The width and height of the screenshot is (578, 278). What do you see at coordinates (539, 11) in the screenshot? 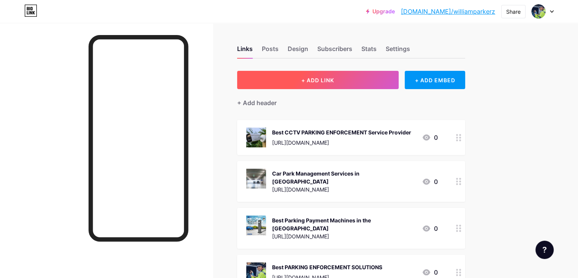
I see `img: williamparkerz` at bounding box center [539, 11].